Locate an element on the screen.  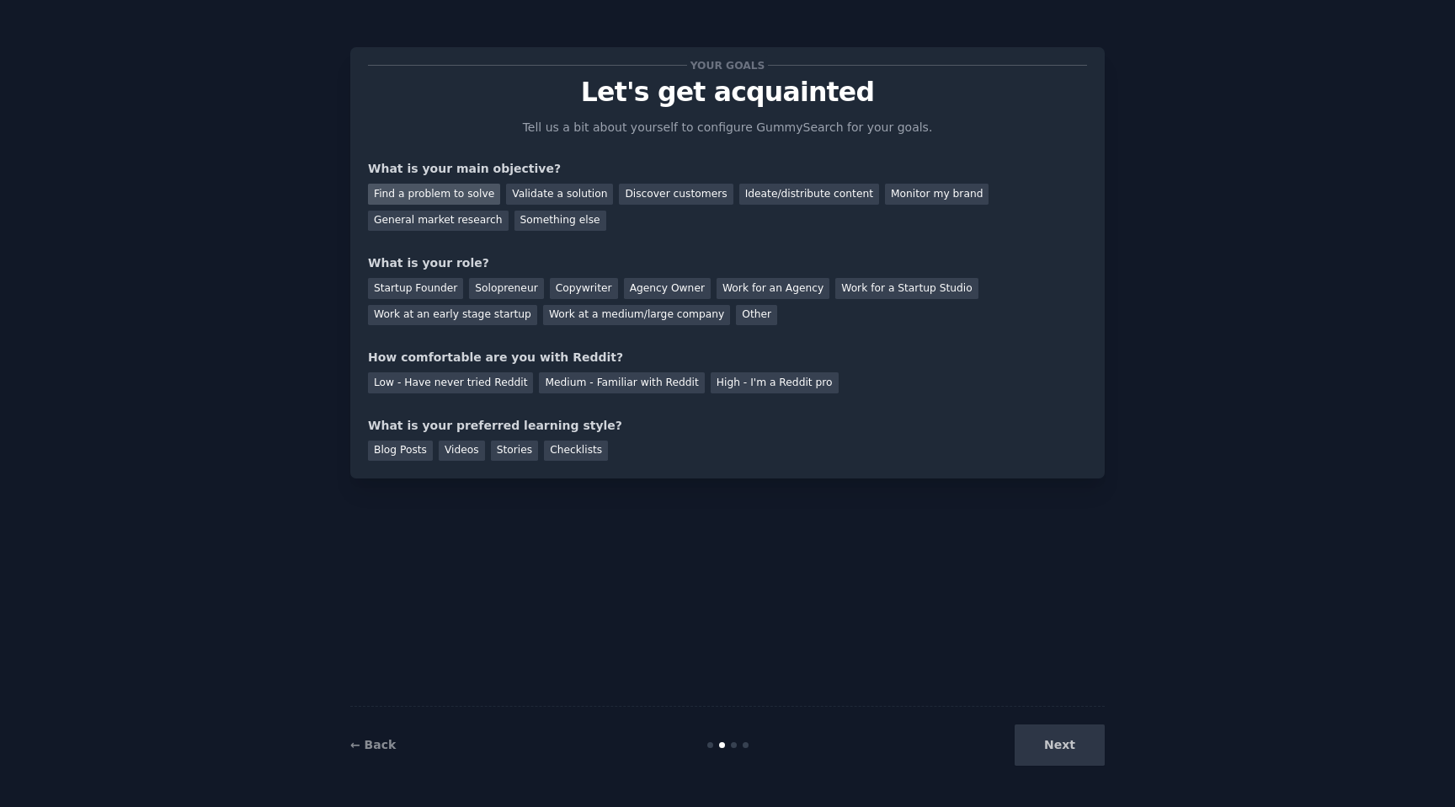
div: Work at an early stage startup is located at coordinates (452, 315).